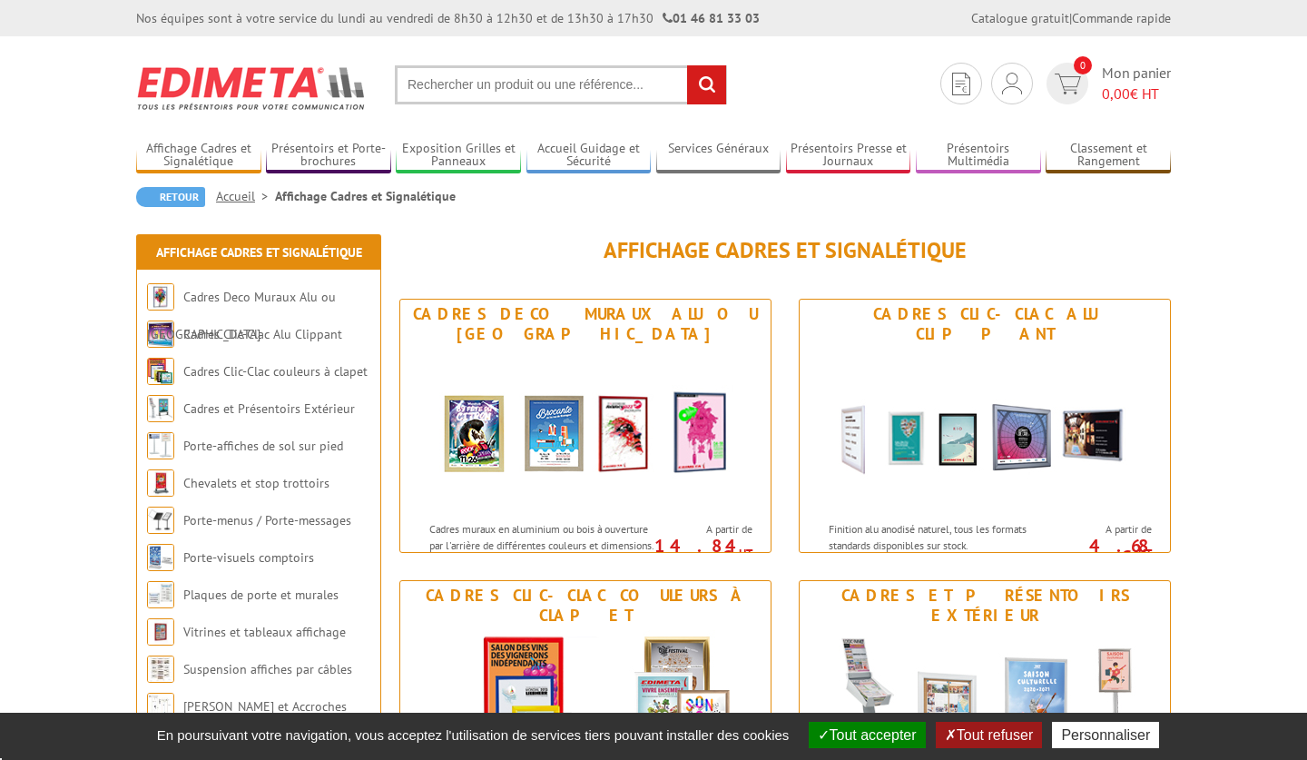  I want to click on button: Personnaliser (fenêtre modale), so click(1106, 734).